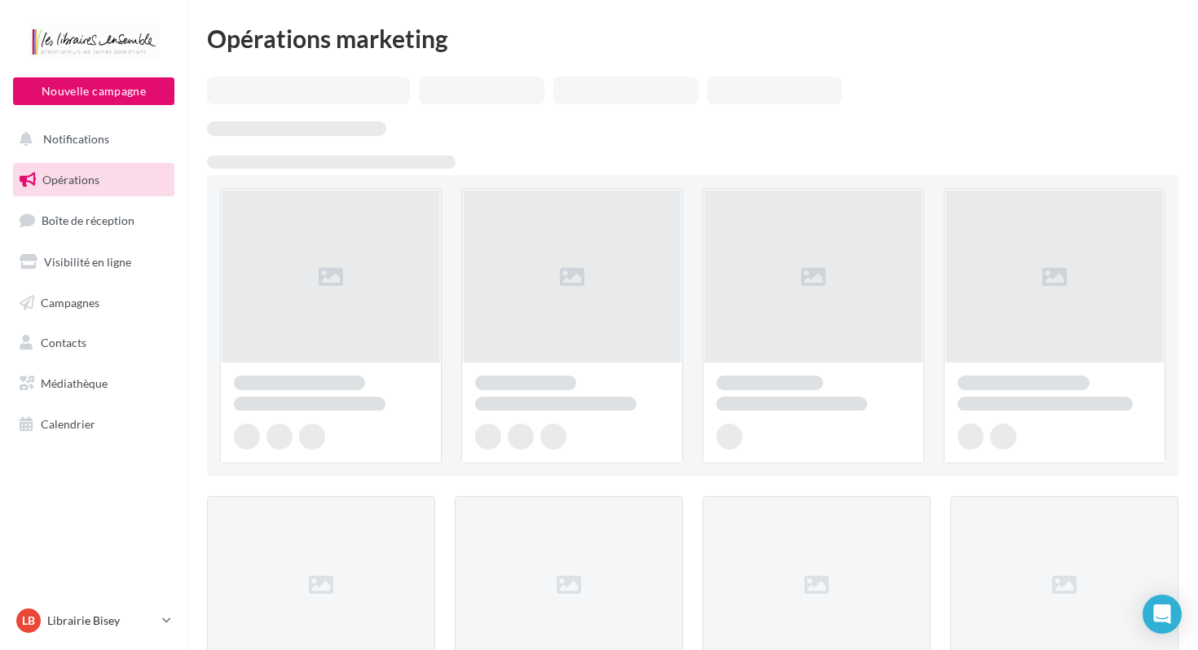  I want to click on a: LB Librairie Bisey, so click(94, 621).